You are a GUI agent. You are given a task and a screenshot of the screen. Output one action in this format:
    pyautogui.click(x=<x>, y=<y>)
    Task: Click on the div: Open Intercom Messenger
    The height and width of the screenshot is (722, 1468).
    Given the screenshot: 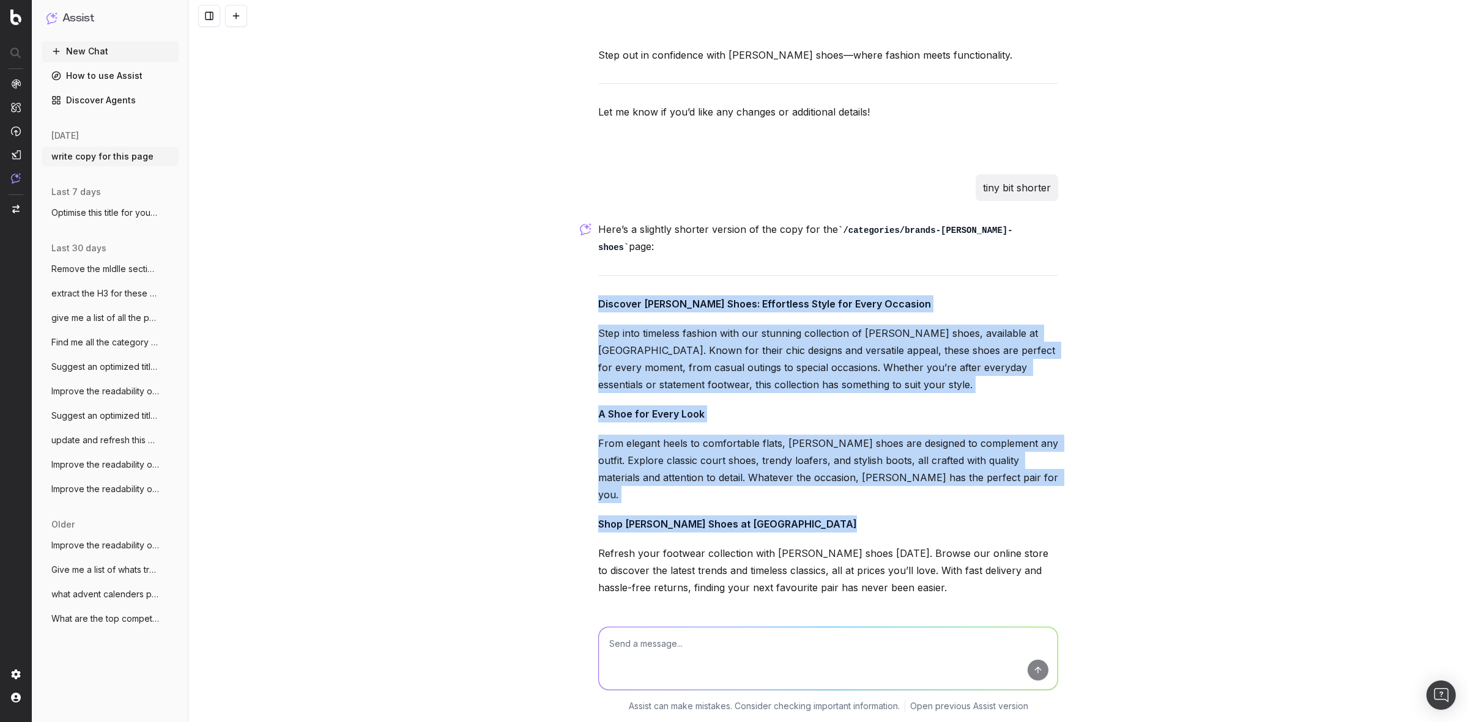 What is the action you would take?
    pyautogui.click(x=1441, y=695)
    